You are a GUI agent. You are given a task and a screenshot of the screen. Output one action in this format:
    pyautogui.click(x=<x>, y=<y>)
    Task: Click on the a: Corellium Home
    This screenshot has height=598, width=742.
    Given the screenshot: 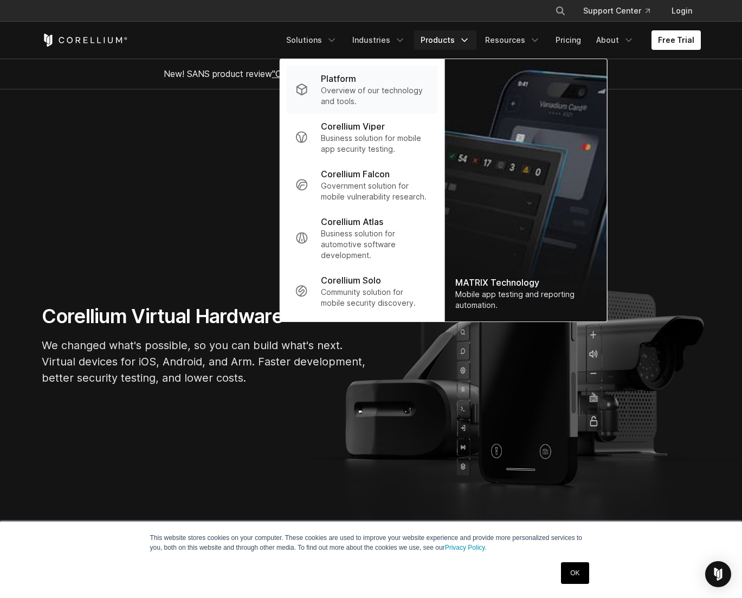 What is the action you would take?
    pyautogui.click(x=85, y=40)
    